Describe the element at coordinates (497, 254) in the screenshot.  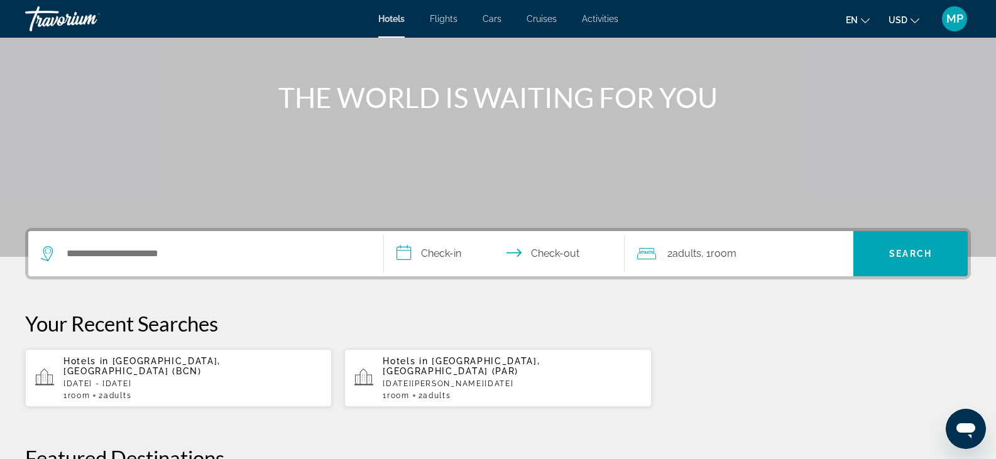
I see `div: Search widget` at that location.